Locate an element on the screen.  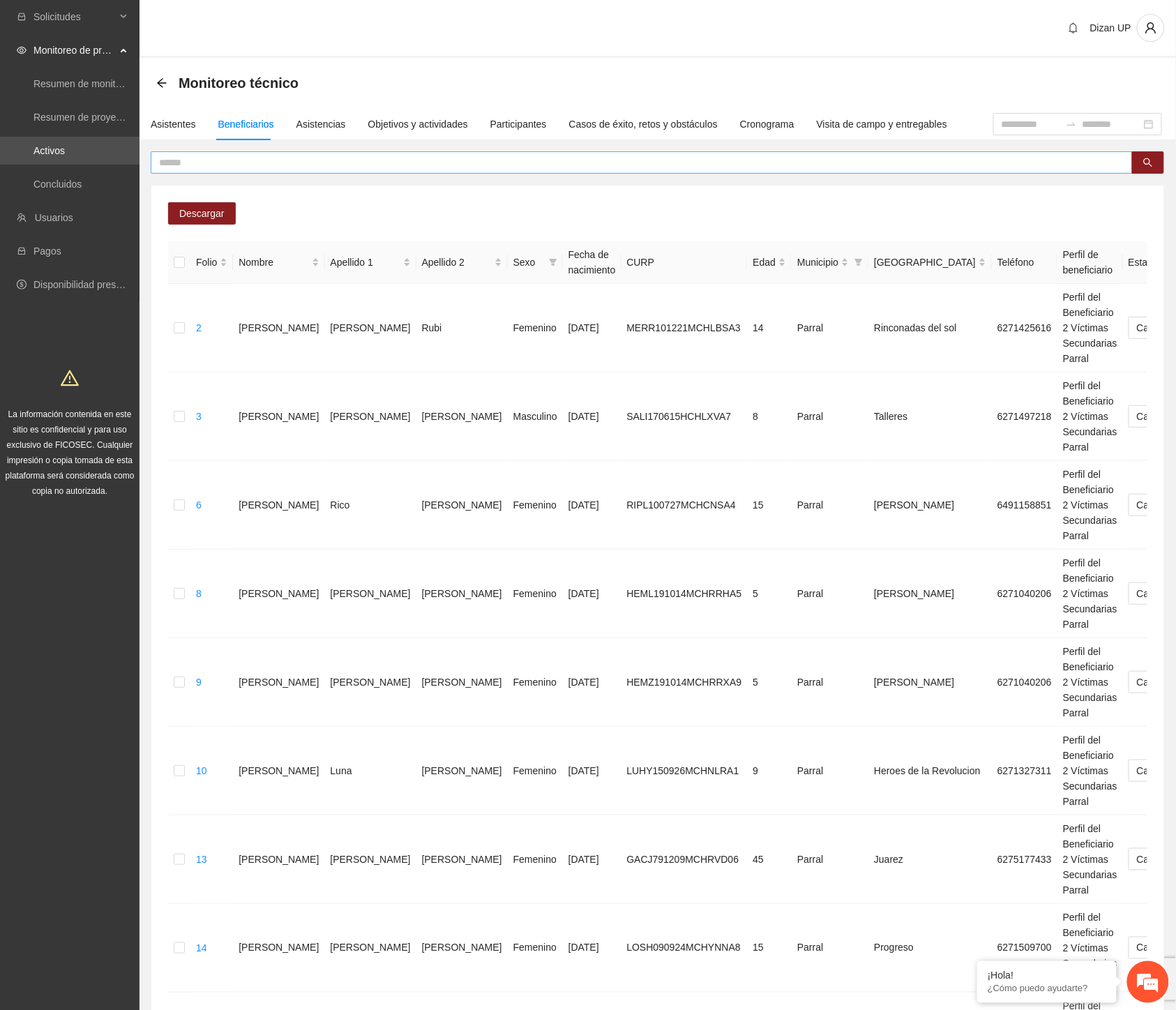
td: 6275177433 is located at coordinates (1024, 859).